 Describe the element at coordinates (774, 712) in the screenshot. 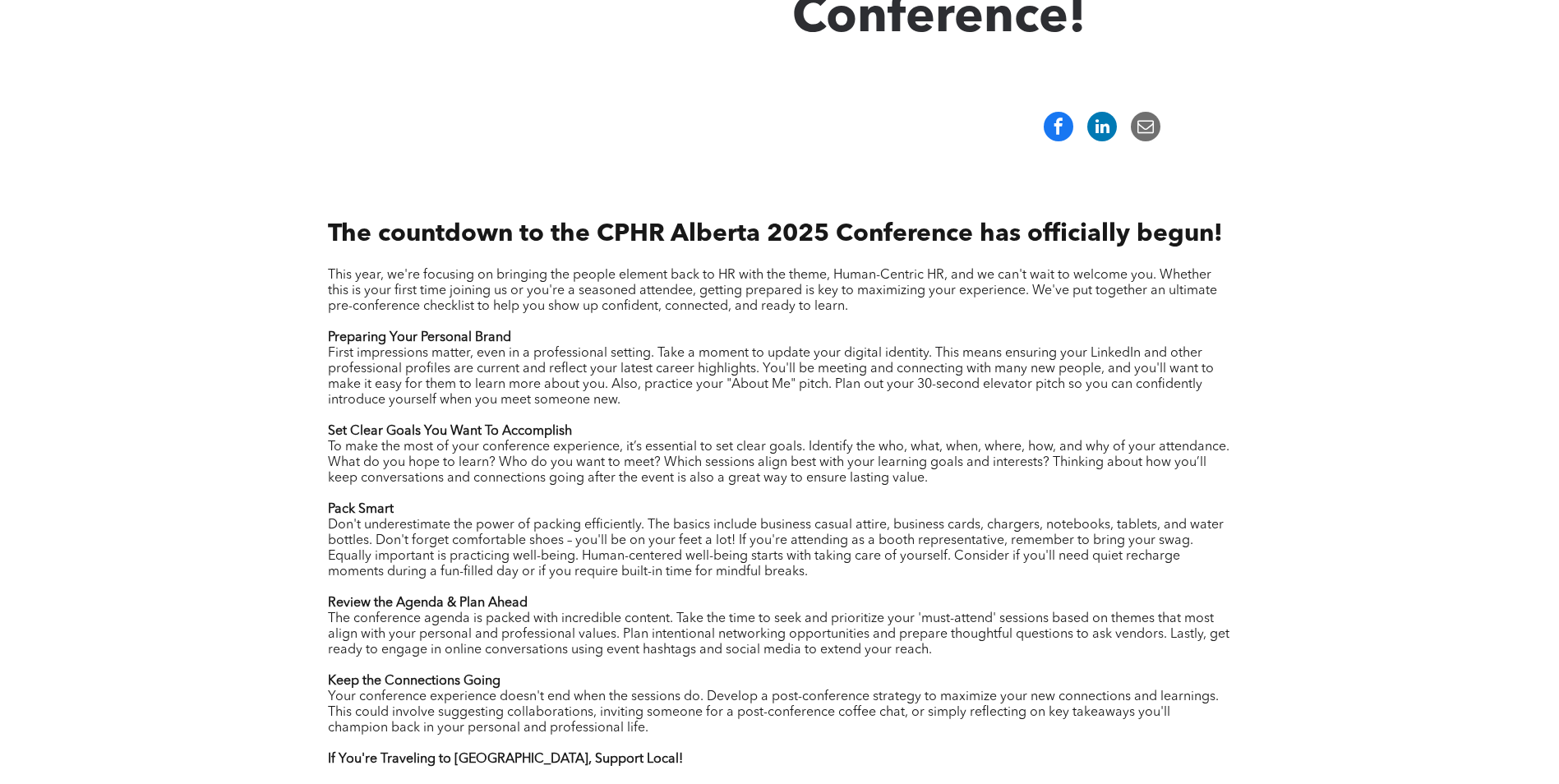

I see `span: Your conference experience doesn't end when the sessions do. Develop a post-conference strategy t...` at that location.